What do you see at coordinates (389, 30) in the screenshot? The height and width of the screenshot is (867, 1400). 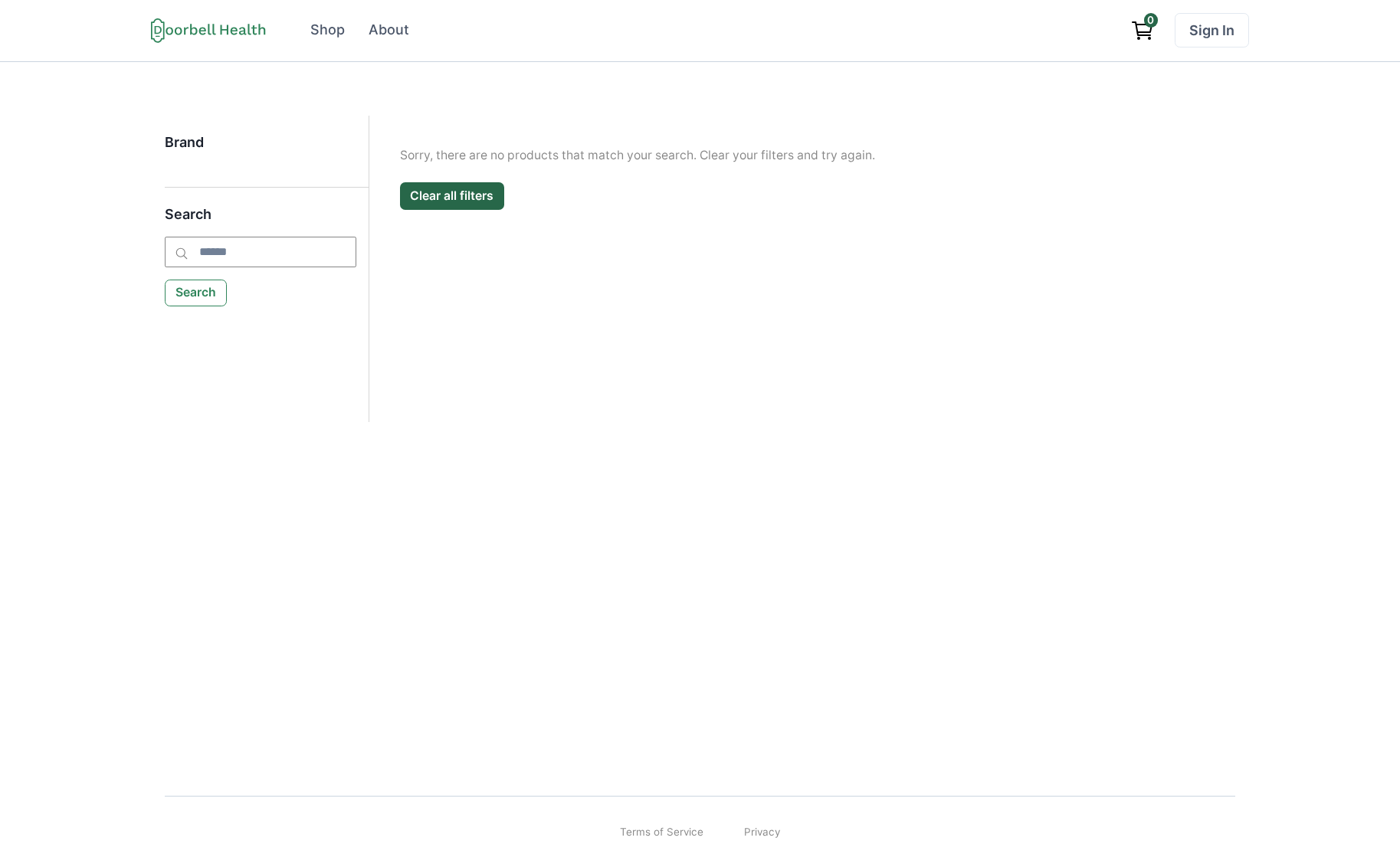 I see `a: About` at bounding box center [389, 30].